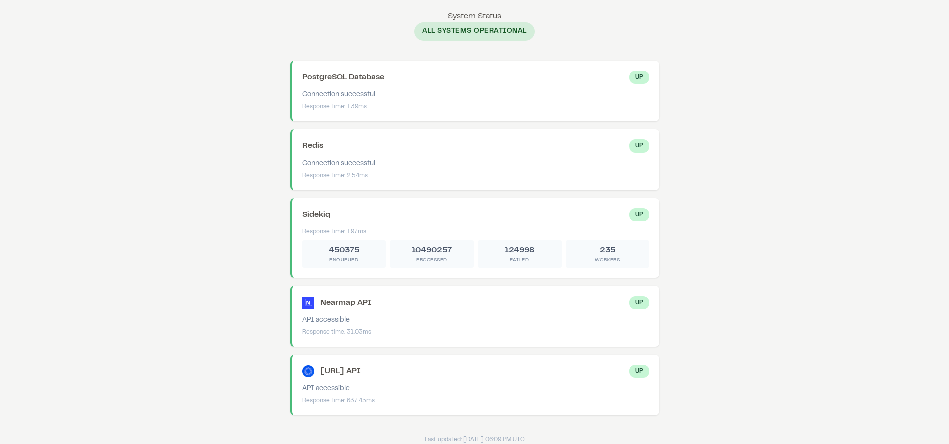 The image size is (949, 444). Describe the element at coordinates (308, 371) in the screenshot. I see `img: Precip.ai` at that location.